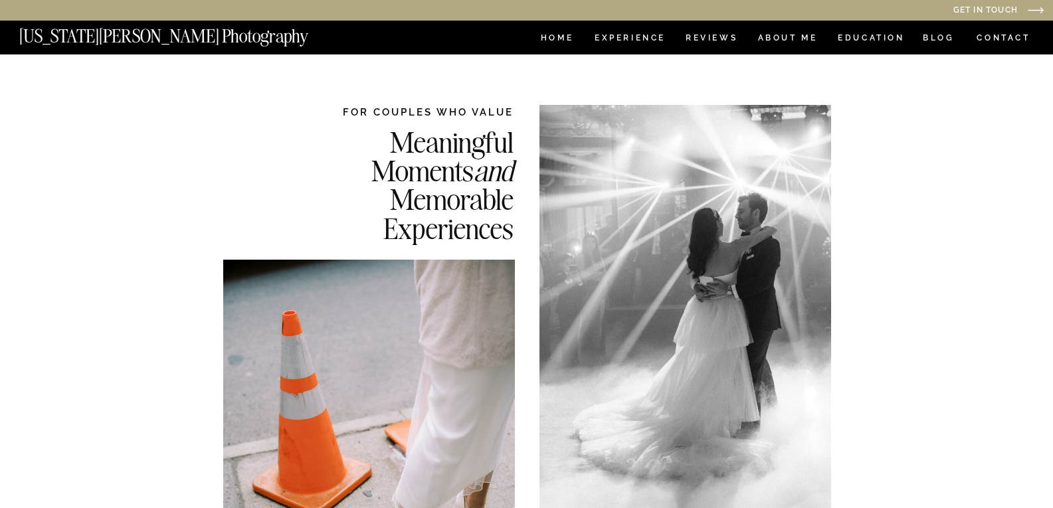  Describe the element at coordinates (939, 39) in the screenshot. I see `a: BLOG` at that location.